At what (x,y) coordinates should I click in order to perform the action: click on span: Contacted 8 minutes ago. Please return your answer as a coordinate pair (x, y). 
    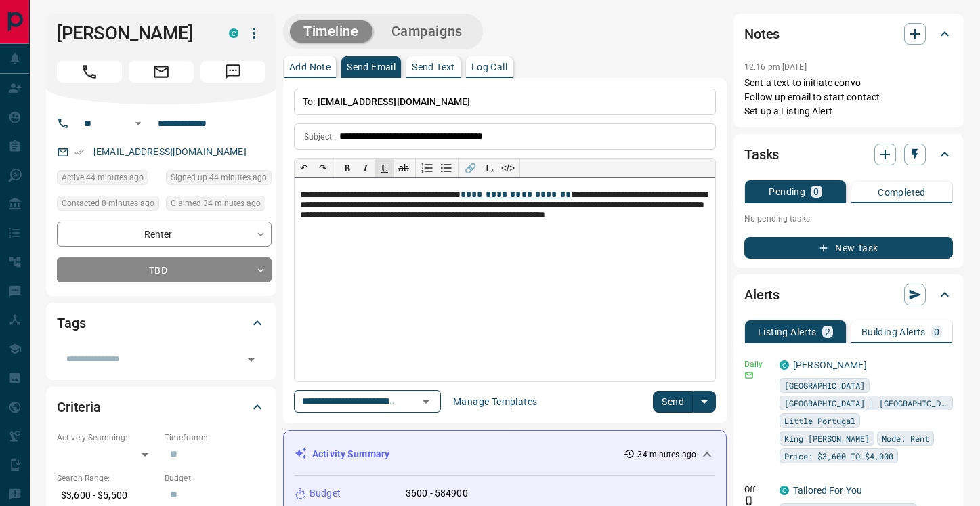
    Looking at the image, I should click on (108, 203).